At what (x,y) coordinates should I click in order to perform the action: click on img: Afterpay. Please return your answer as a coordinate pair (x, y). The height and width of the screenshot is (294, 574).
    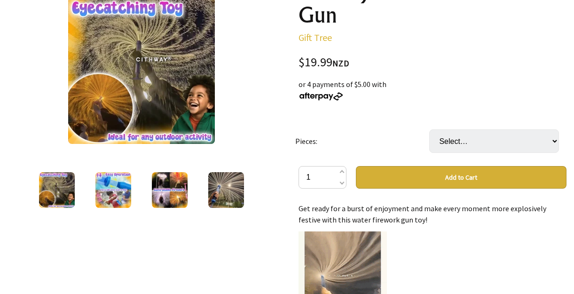
    Looking at the image, I should click on (321, 96).